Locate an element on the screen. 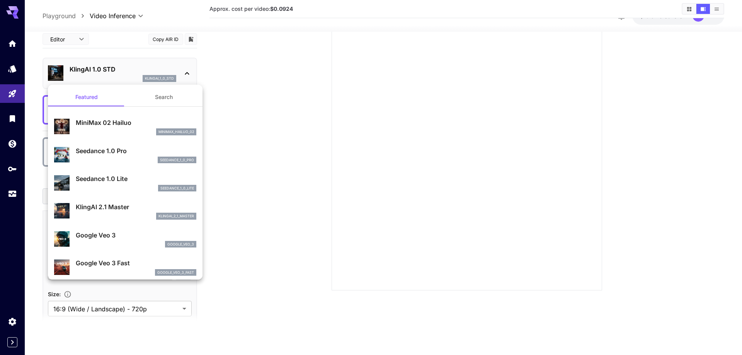 The image size is (742, 355). p: google_veo_3_fast is located at coordinates (175, 272).